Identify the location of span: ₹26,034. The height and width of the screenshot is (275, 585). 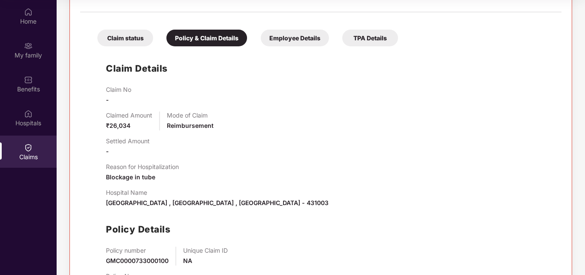
(118, 125).